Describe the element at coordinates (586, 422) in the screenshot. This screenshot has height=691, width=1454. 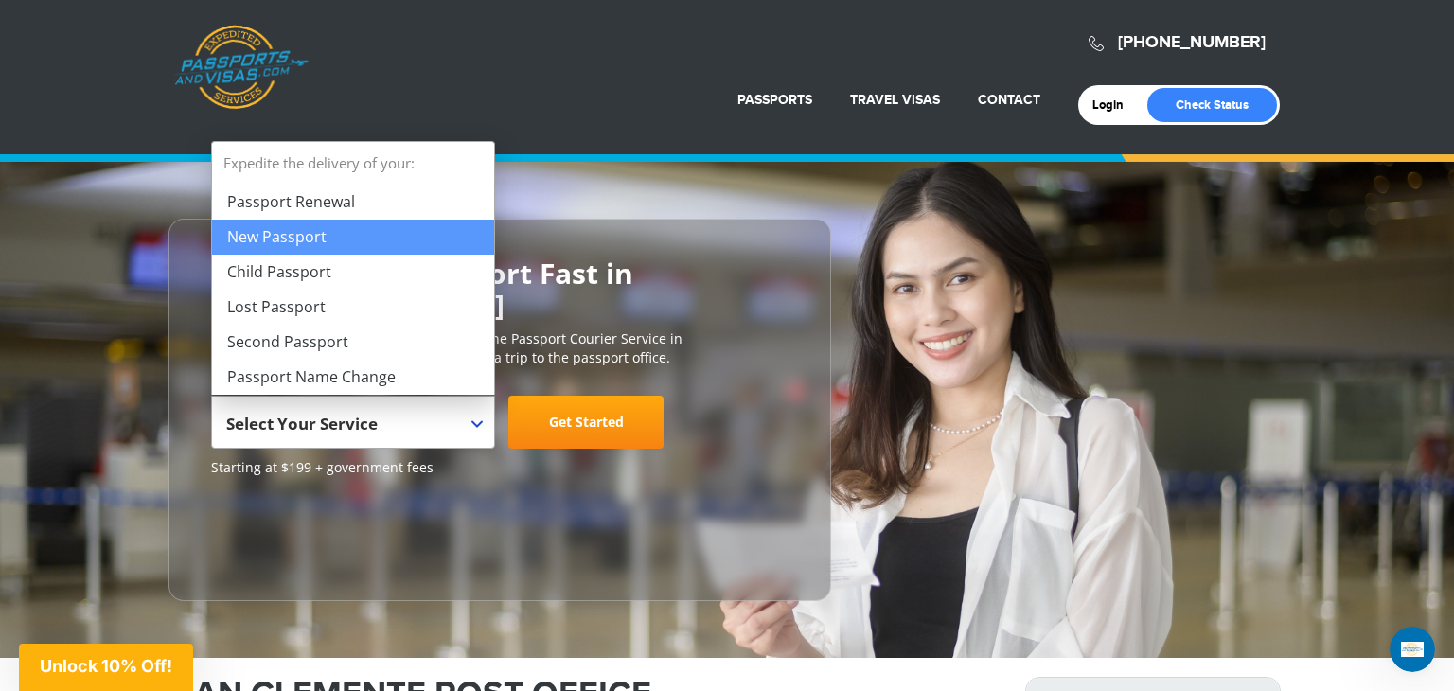
I see `a: Get Started` at that location.